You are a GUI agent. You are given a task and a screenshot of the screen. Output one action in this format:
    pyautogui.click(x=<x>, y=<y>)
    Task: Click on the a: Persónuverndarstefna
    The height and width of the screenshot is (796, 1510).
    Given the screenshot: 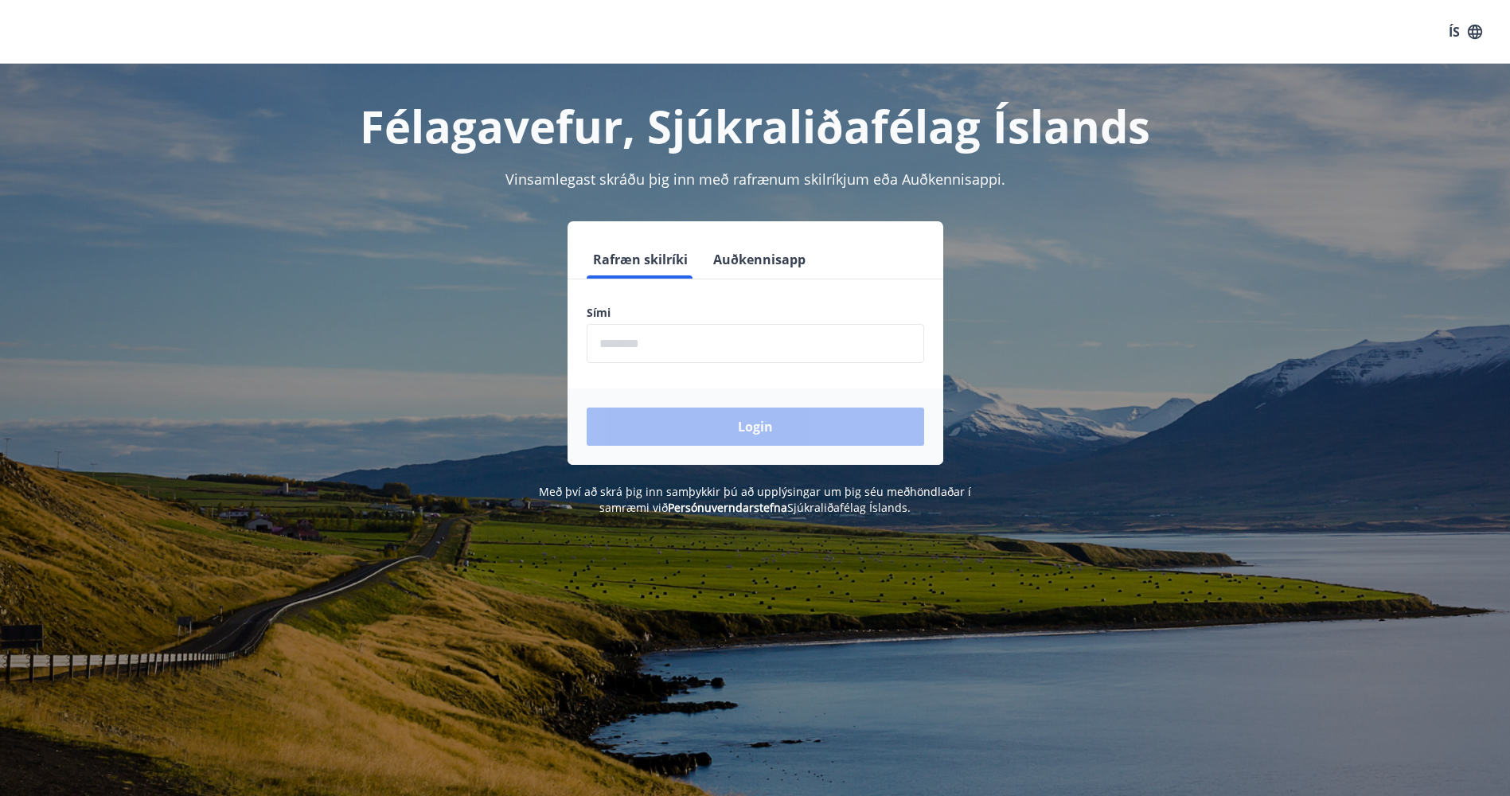 What is the action you would take?
    pyautogui.click(x=727, y=507)
    